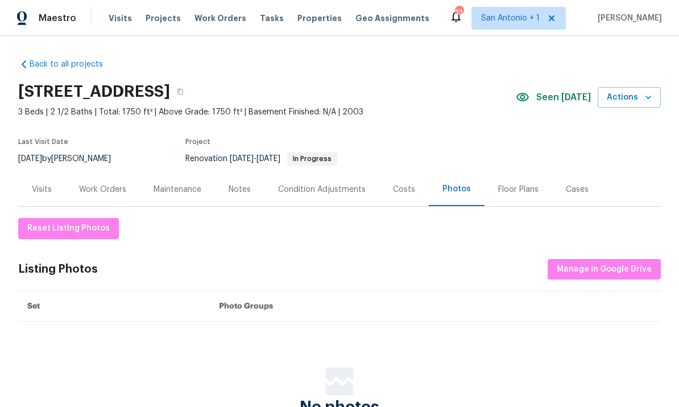 The width and height of the screenshot is (679, 407). I want to click on span: San Antonio + 1, so click(510, 18).